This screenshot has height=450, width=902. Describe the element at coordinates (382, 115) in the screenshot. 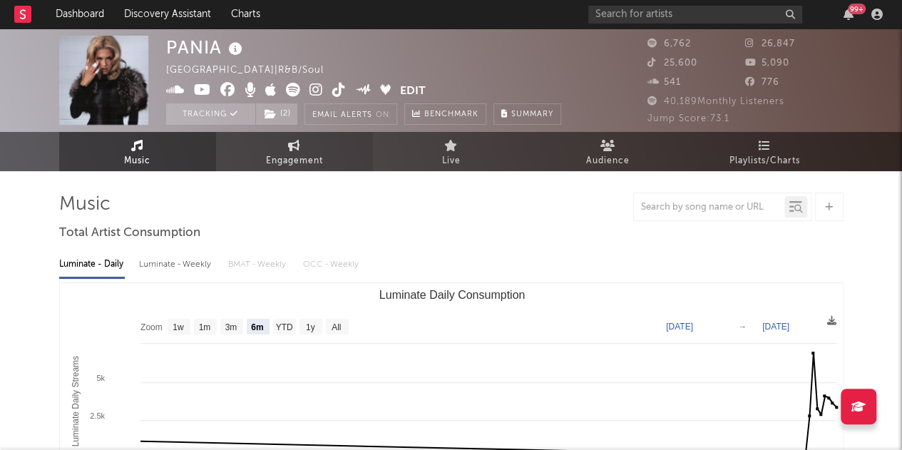

I see `em: On` at that location.